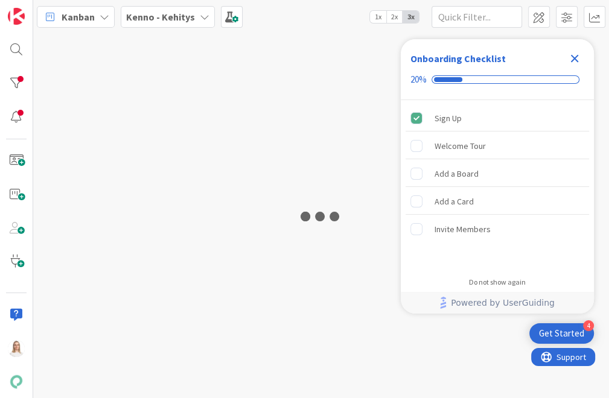  I want to click on div: Add a Board is incomplete., so click(497, 174).